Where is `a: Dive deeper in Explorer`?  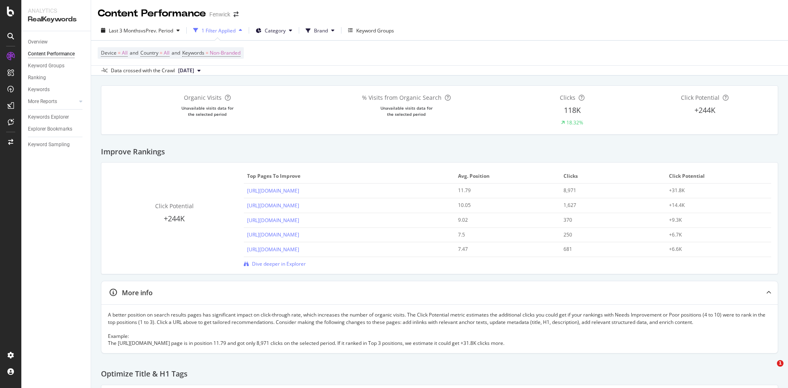 a: Dive deeper in Explorer is located at coordinates (275, 263).